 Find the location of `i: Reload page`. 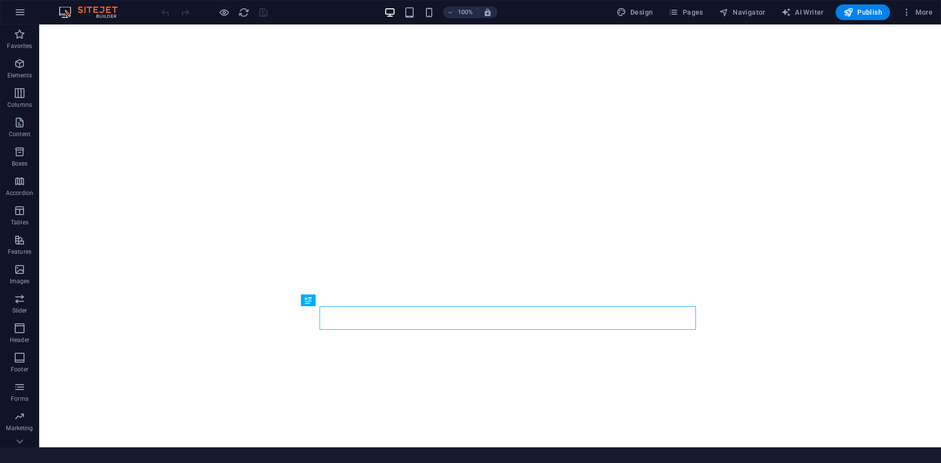

i: Reload page is located at coordinates (244, 12).